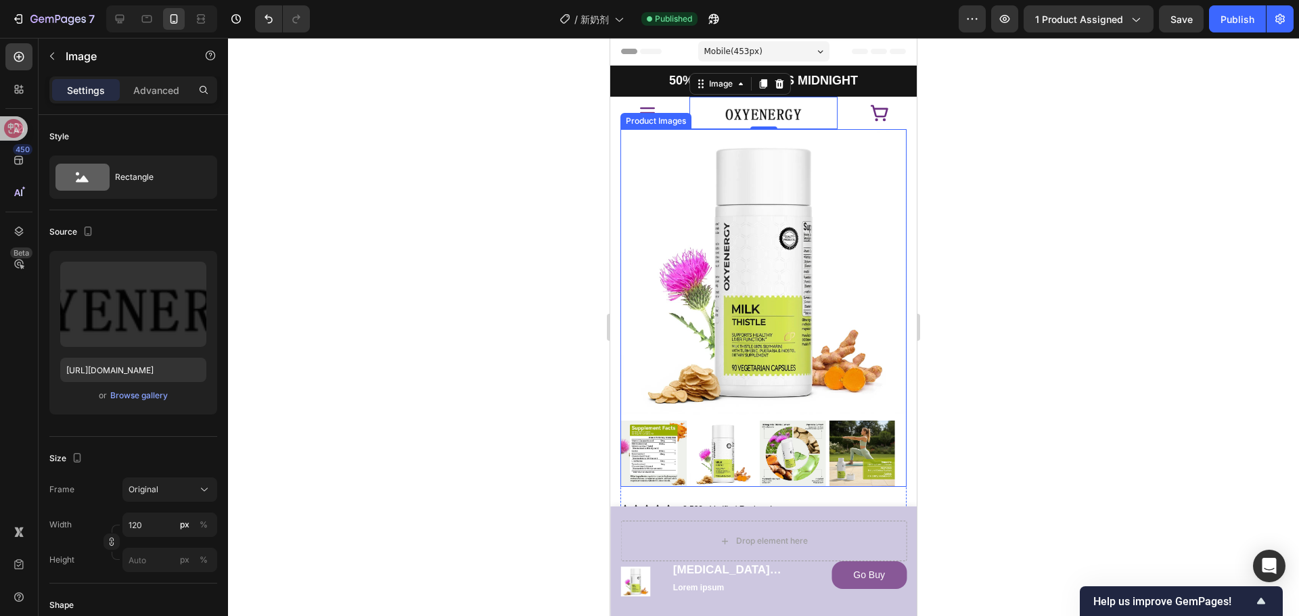 This screenshot has width=1299, height=616. What do you see at coordinates (1173, 602) in the screenshot?
I see `span: Help us improve GemPages!` at bounding box center [1173, 602].